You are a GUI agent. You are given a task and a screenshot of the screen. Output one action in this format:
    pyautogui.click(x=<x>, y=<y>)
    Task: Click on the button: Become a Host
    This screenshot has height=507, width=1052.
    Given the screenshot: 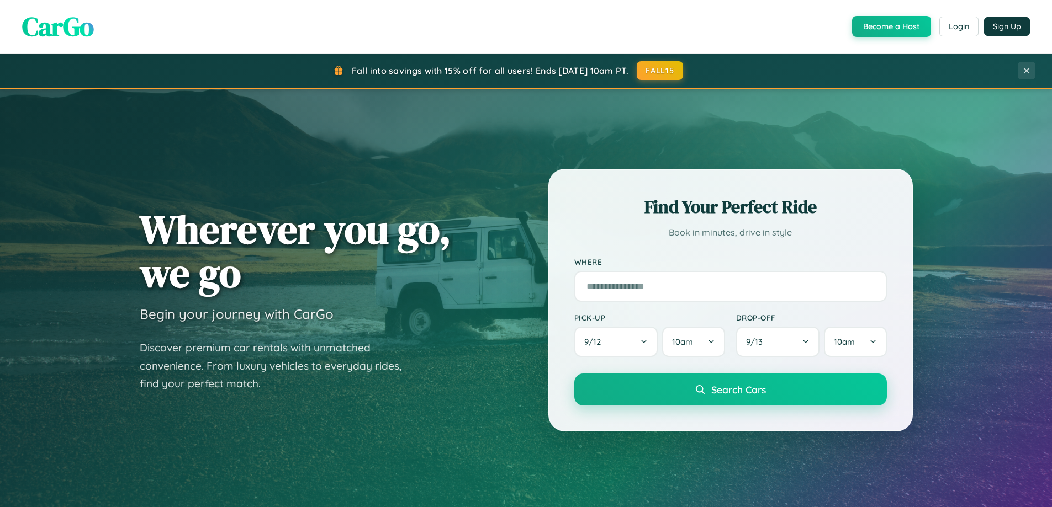 What is the action you would take?
    pyautogui.click(x=891, y=26)
    